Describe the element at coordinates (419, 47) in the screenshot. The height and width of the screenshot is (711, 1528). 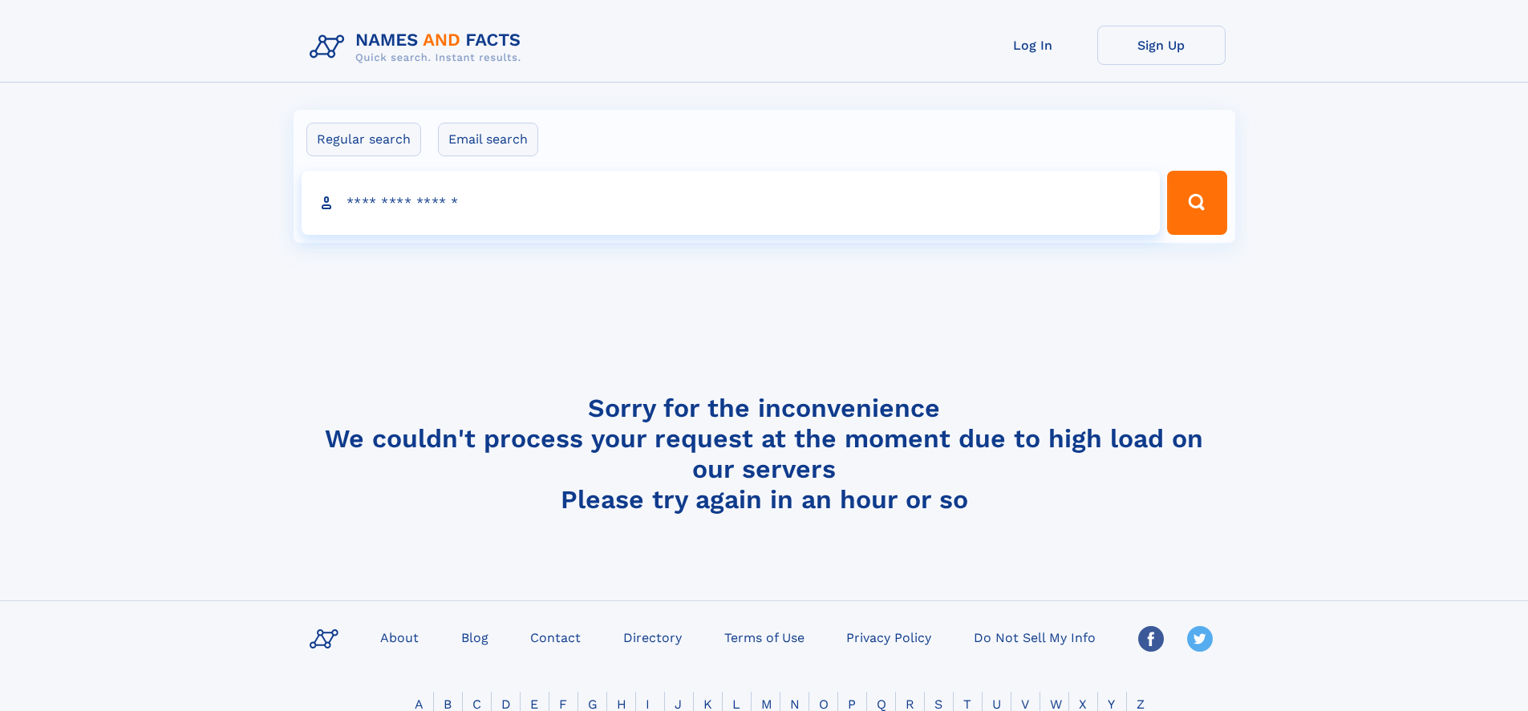
I see `img: Logo Names and Facts` at that location.